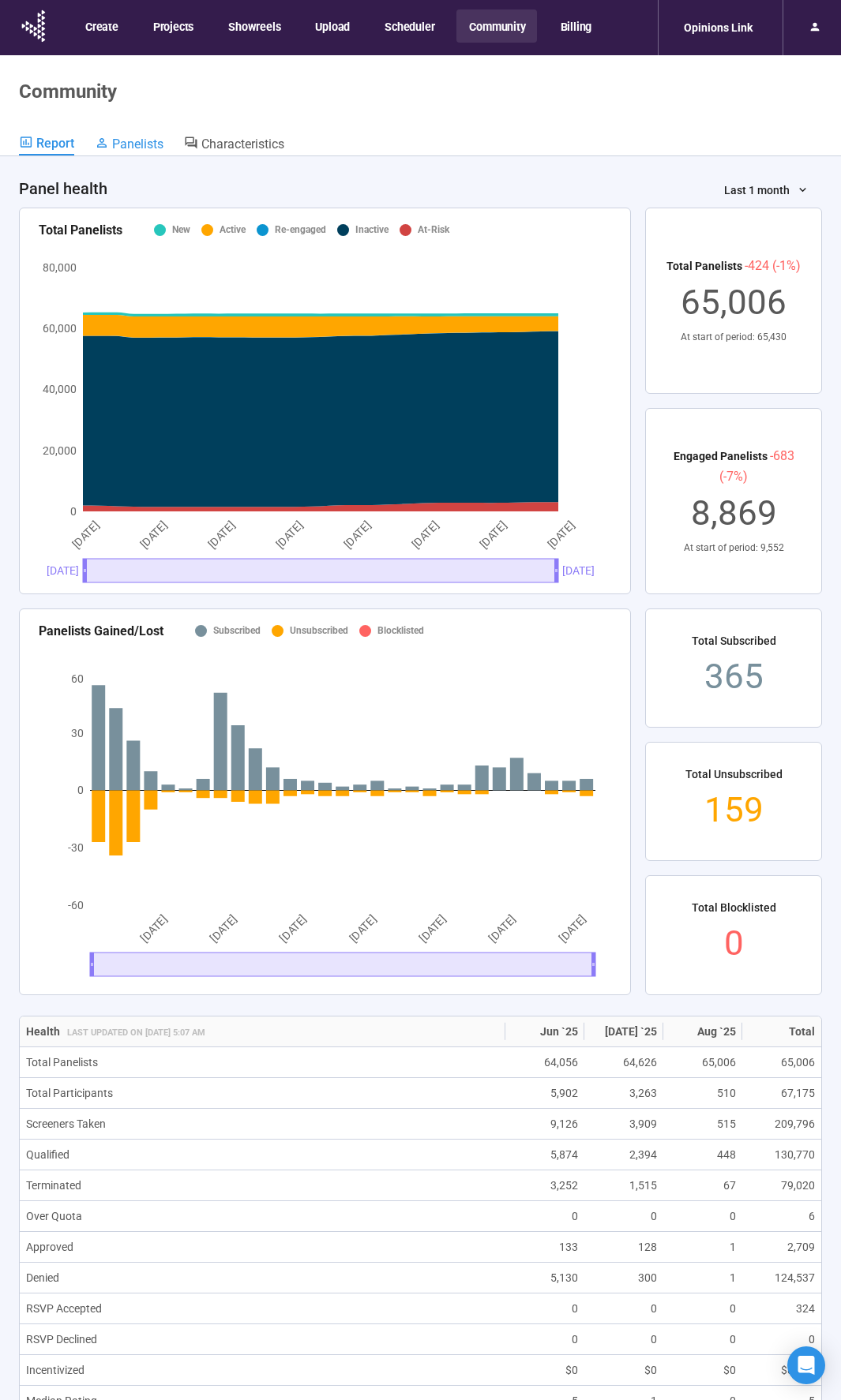 This screenshot has width=841, height=1400. I want to click on td: 65,006, so click(703, 1063).